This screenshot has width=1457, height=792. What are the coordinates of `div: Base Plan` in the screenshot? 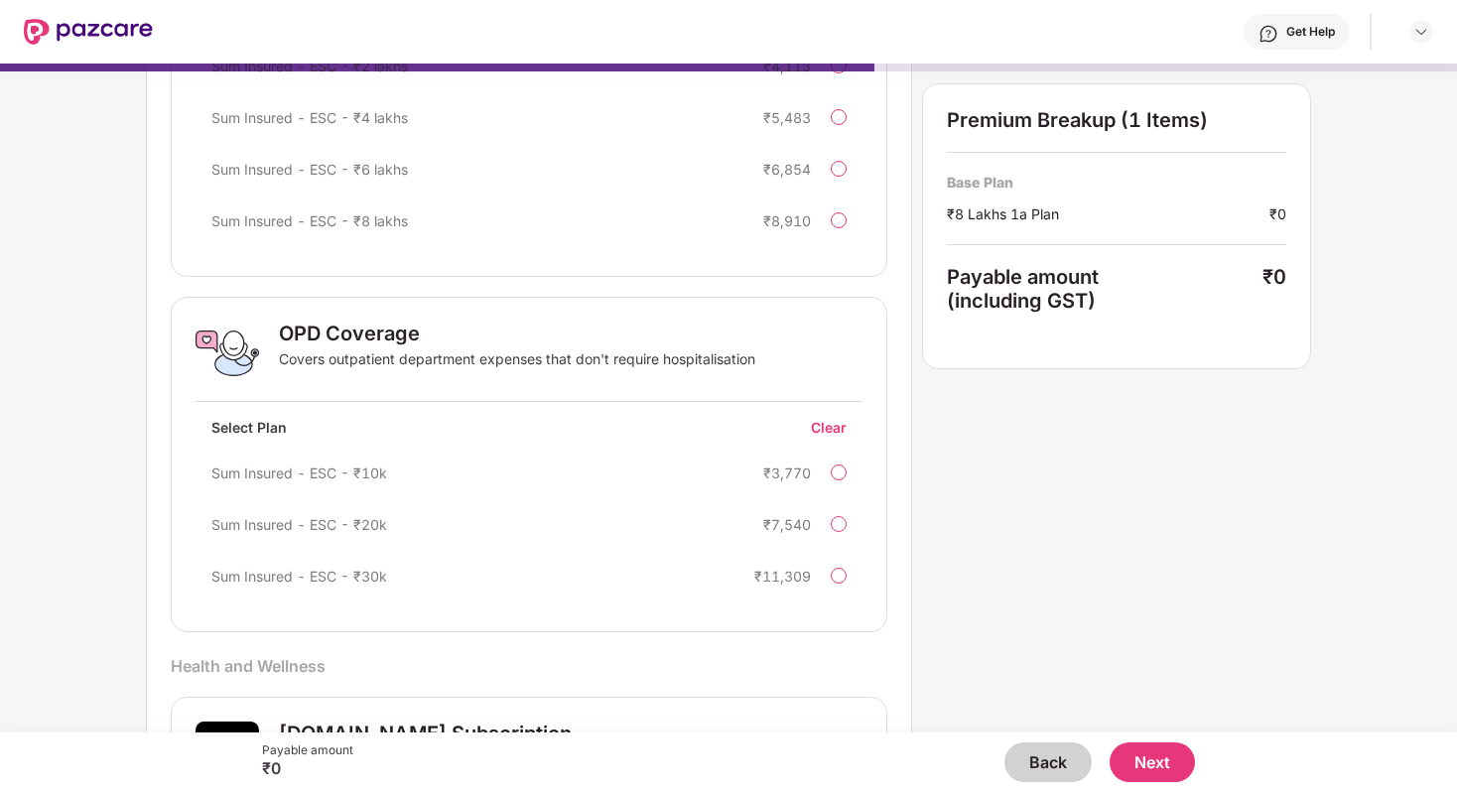 It's located at (1117, 182).